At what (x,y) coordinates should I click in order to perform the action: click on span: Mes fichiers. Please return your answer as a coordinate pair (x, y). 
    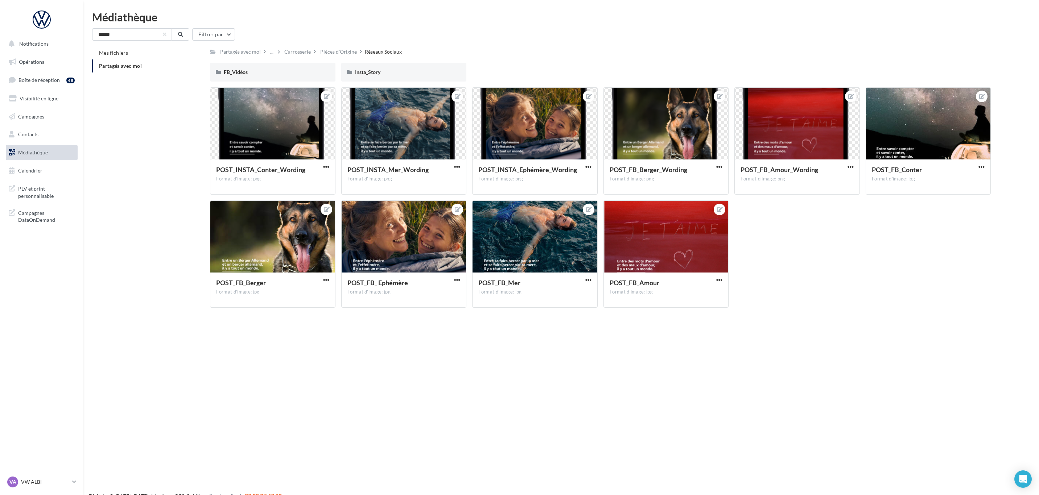
    Looking at the image, I should click on (114, 53).